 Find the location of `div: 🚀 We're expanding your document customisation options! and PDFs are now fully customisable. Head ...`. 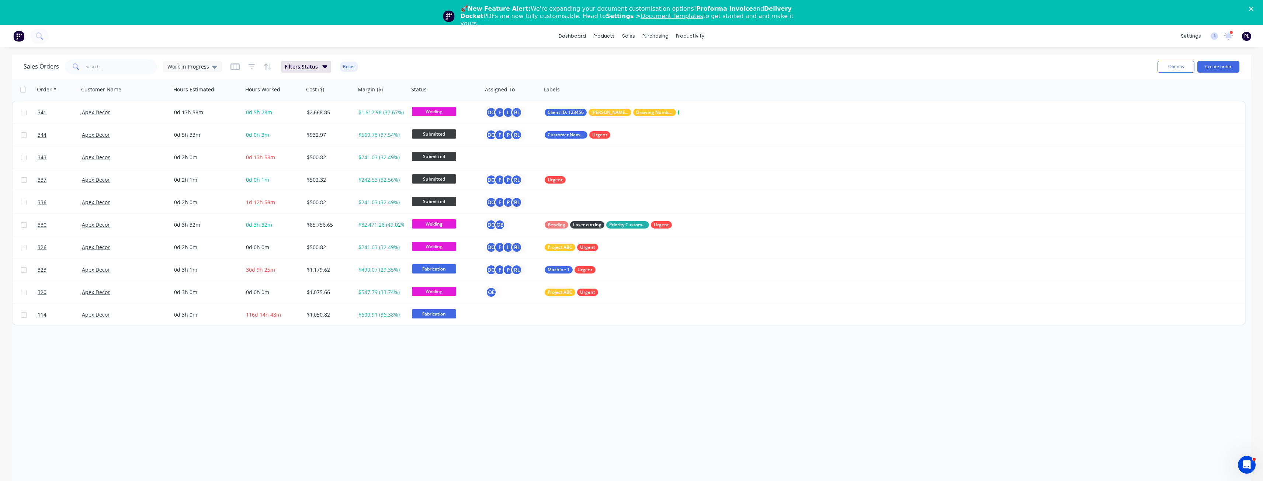

div: 🚀 We're expanding your document customisation options! and PDFs are now fully customisable. Head ... is located at coordinates (635, 16).